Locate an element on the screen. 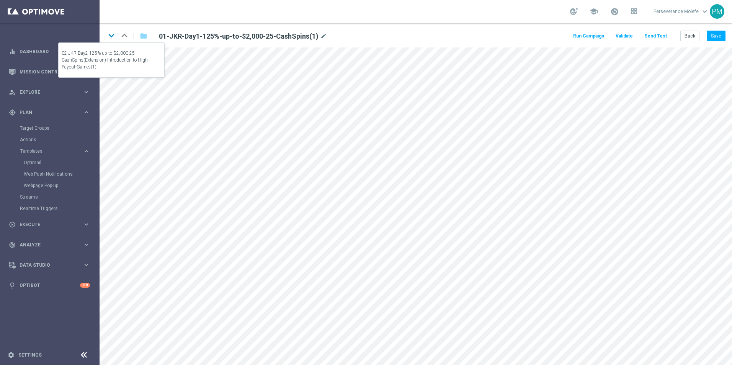  span: keyboard_arrow_down is located at coordinates (705, 11).